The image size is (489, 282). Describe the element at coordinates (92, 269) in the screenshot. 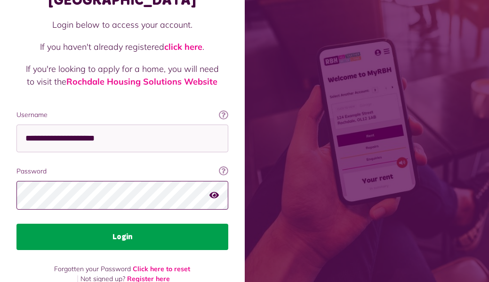

I see `span: Forgotten your Password` at that location.